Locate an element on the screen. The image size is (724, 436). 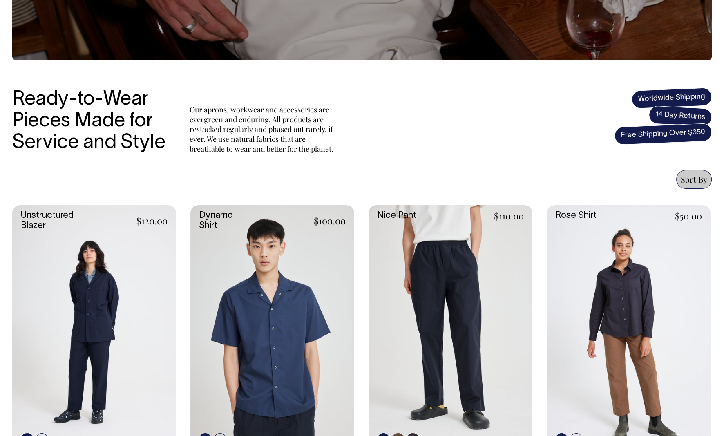
span: Sort By is located at coordinates (693, 179).